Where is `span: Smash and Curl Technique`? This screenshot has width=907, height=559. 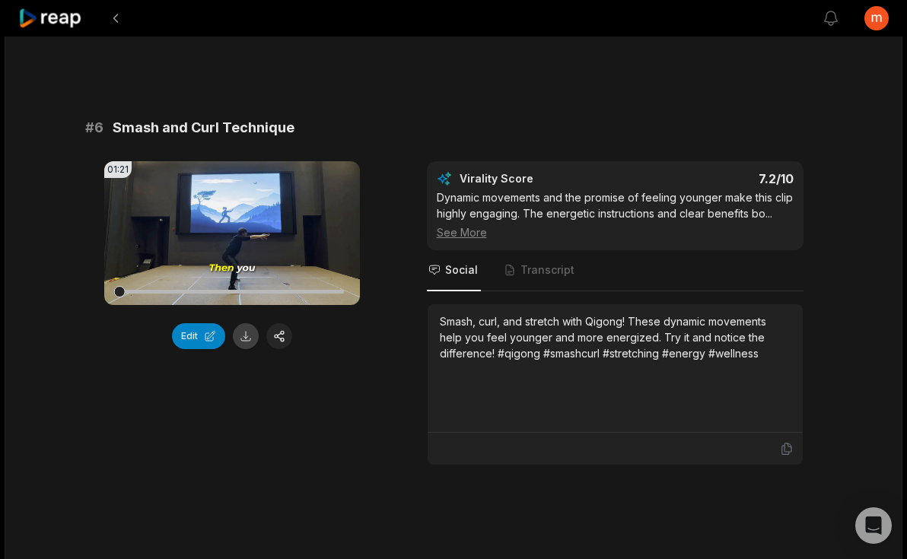 span: Smash and Curl Technique is located at coordinates (203, 128).